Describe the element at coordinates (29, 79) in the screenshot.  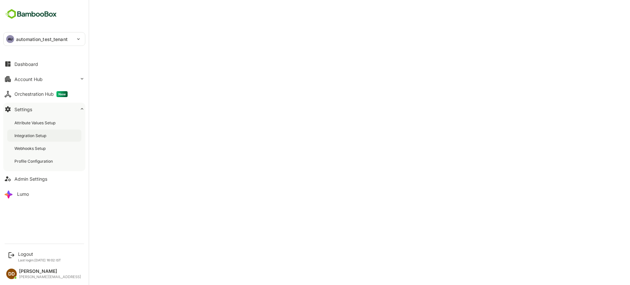
I see `div: Account Hub` at that location.